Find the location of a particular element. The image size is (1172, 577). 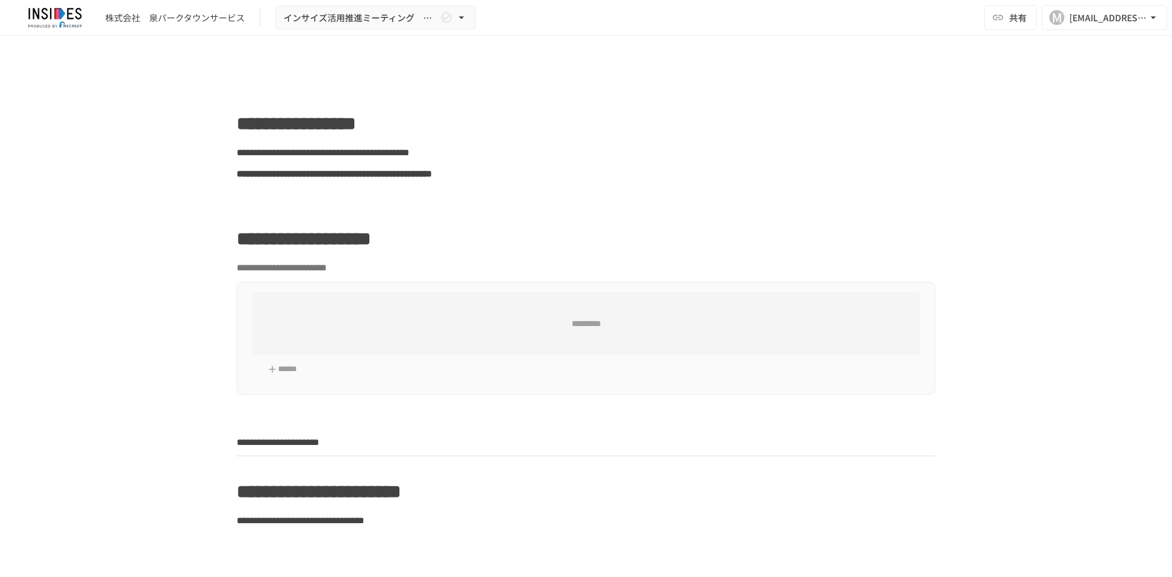

span: インサイズ活用推進ミーティング ～2回目～ is located at coordinates (361, 18).